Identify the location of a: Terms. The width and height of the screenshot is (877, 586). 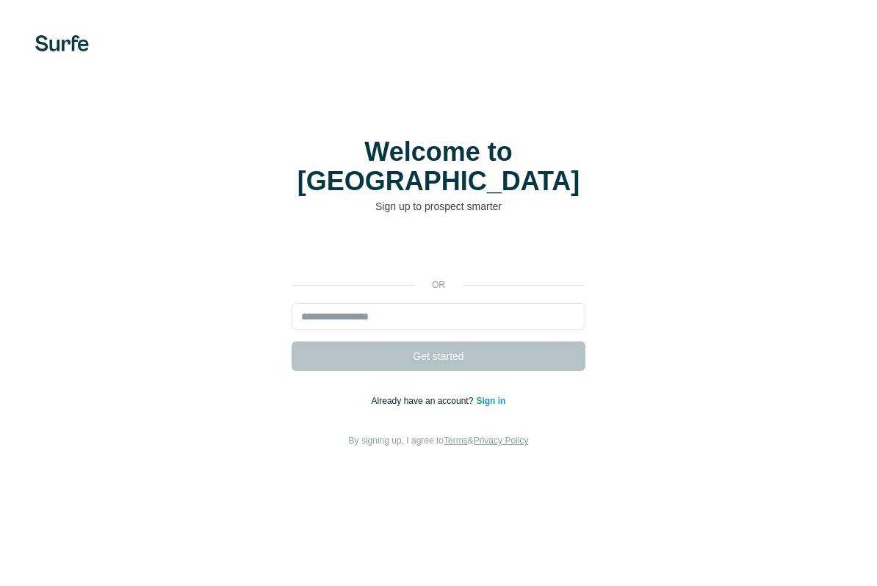
(455, 441).